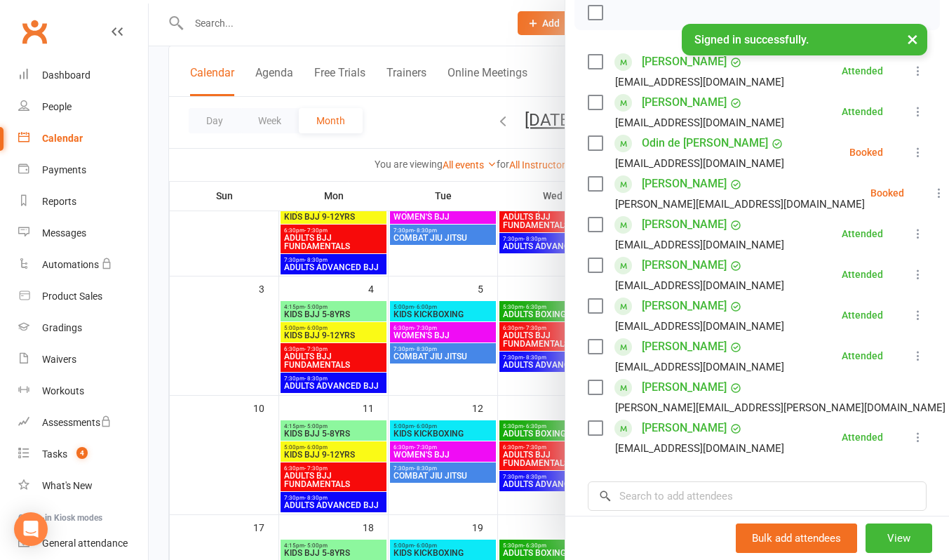 The image size is (949, 560). I want to click on a: Dashboard, so click(83, 75).